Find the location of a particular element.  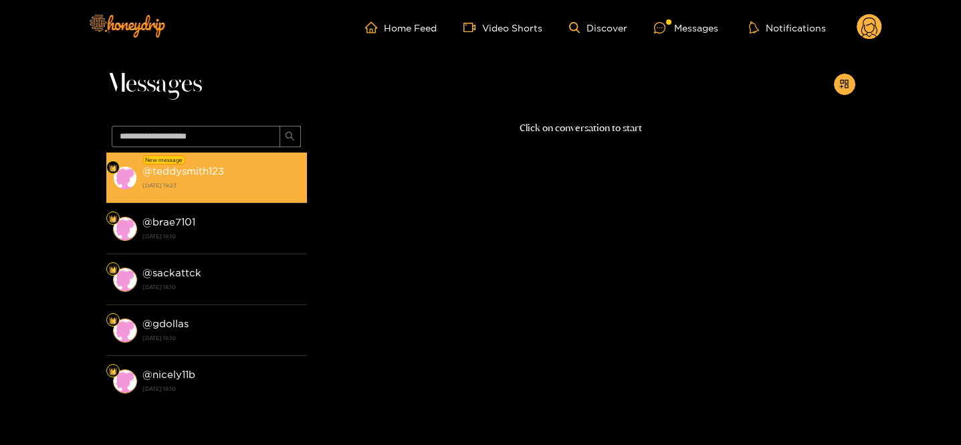

button: Notifications is located at coordinates (787, 27).